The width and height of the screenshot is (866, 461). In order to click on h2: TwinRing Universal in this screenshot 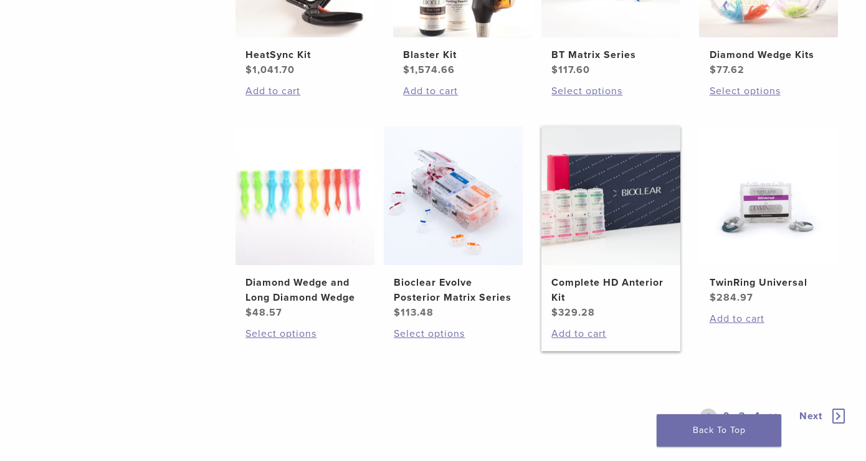, I will do `click(769, 282)`.